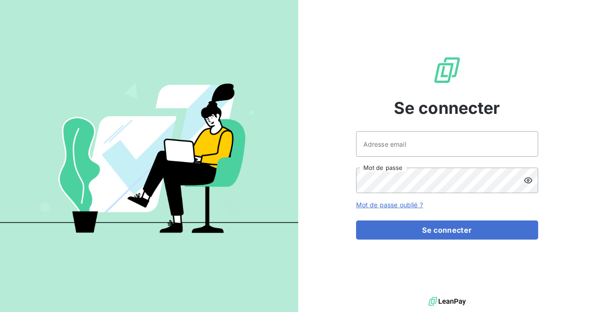 This screenshot has width=596, height=312. I want to click on img: Logo LeanPay, so click(447, 70).